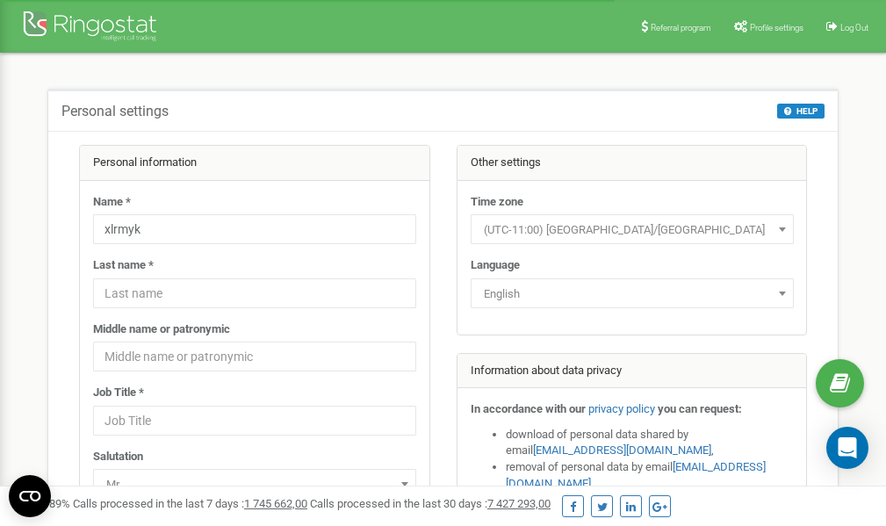 This screenshot has height=526, width=886. What do you see at coordinates (255, 163) in the screenshot?
I see `div: Personal information` at bounding box center [255, 163].